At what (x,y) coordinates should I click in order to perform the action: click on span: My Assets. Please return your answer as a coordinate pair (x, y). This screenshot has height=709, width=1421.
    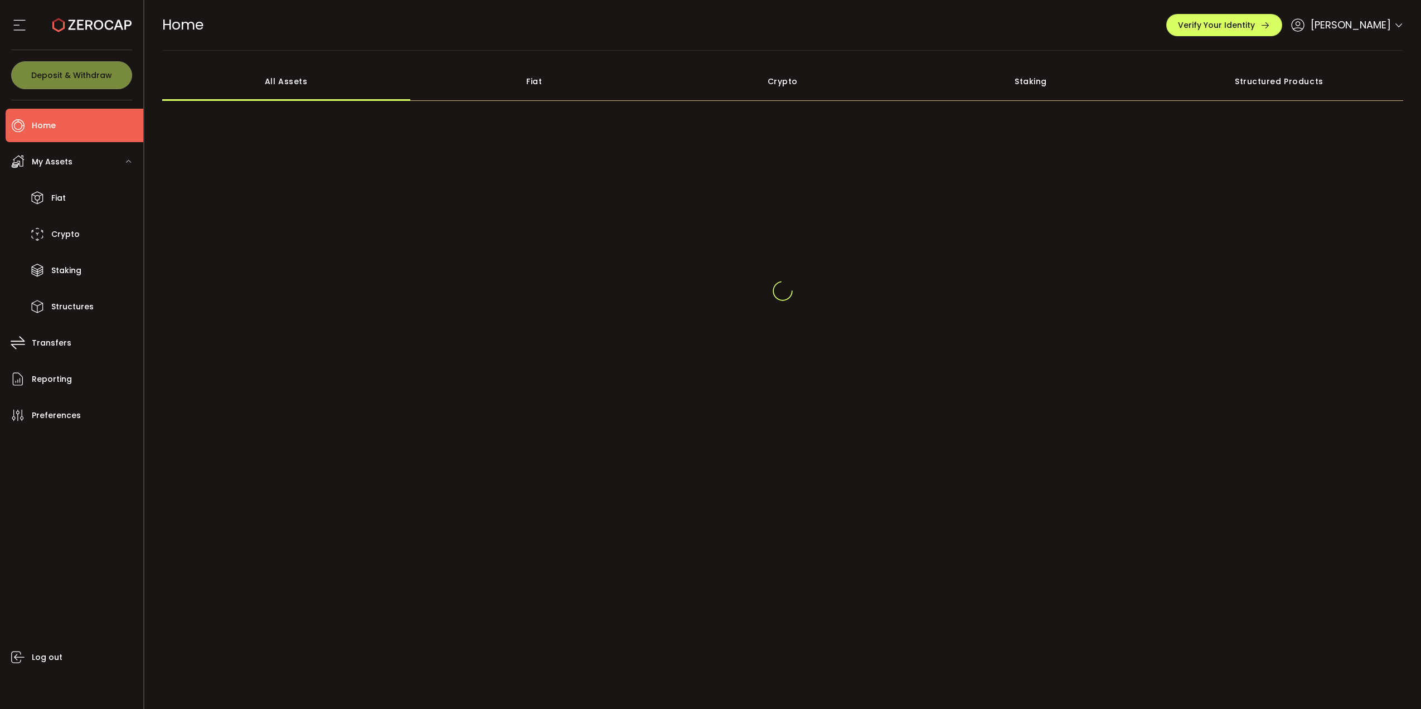
    Looking at the image, I should click on (52, 162).